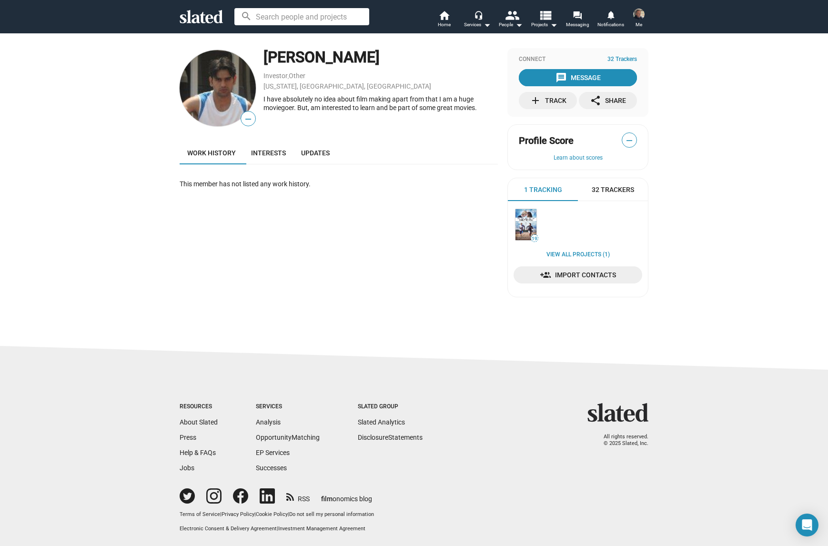 The height and width of the screenshot is (546, 828). What do you see at coordinates (444, 25) in the screenshot?
I see `span: Home` at bounding box center [444, 25].